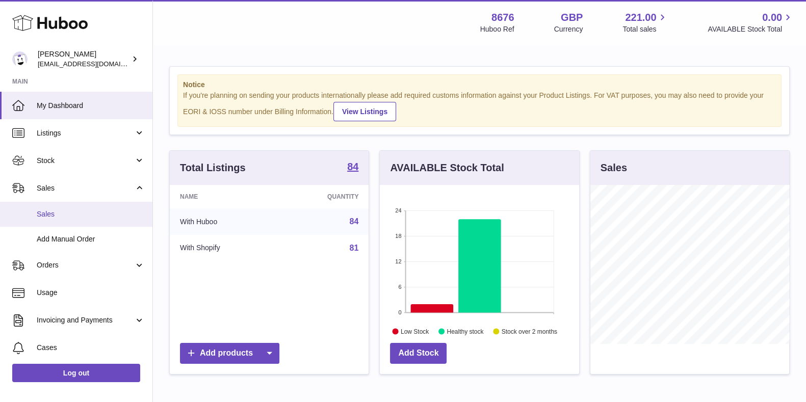  I want to click on th: Name, so click(223, 197).